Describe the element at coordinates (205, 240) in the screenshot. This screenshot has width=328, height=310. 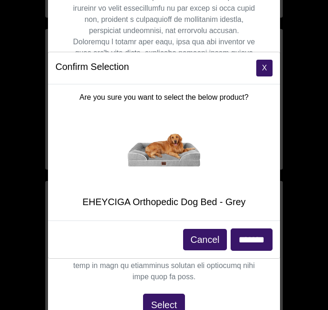
I see `button: Cancel` at that location.